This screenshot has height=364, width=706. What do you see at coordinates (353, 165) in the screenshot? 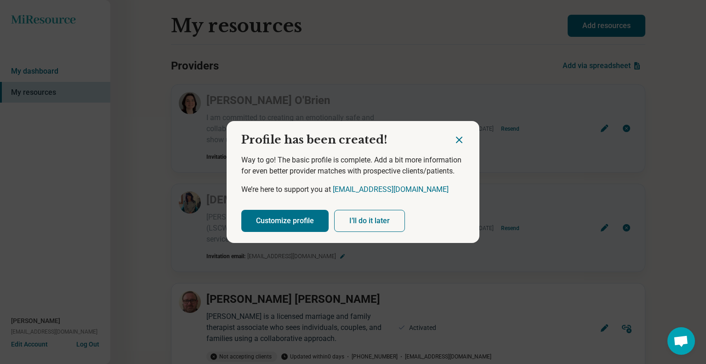
I see `p: Way to go! The basic profile is complete. Add a bit more information for even better provider mat...` at bounding box center [353, 165].